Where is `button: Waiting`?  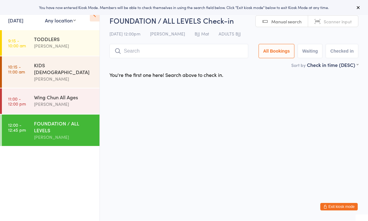 button: Waiting is located at coordinates (310, 51).